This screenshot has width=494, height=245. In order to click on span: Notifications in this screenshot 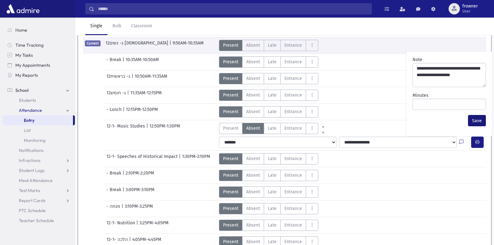, I will do `click(31, 150)`.